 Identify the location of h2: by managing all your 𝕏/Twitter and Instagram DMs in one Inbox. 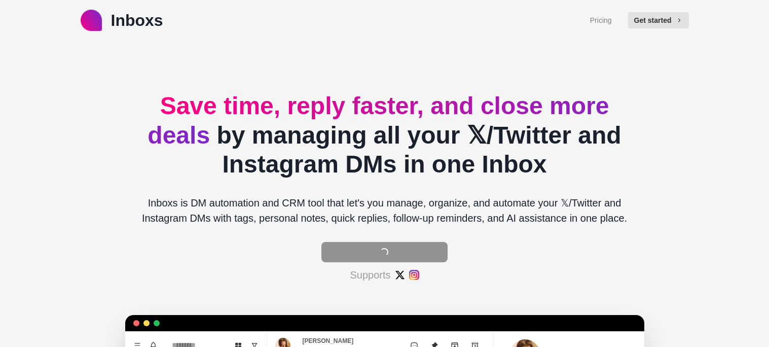
(385, 135).